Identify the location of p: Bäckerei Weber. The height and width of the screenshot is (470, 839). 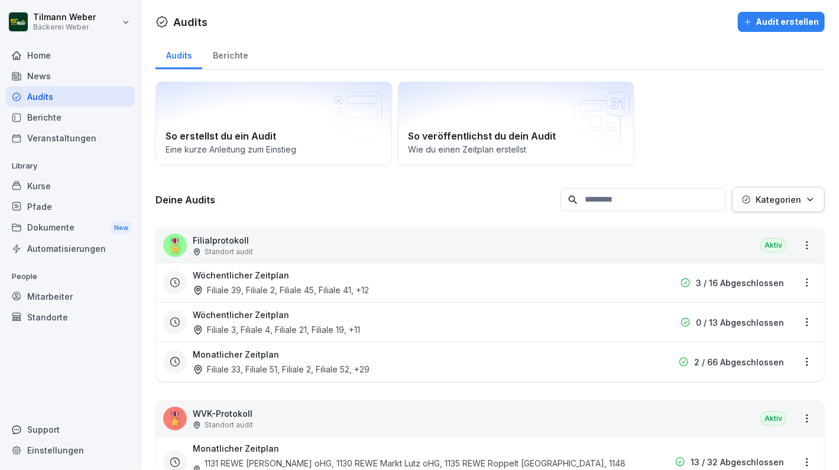
(64, 27).